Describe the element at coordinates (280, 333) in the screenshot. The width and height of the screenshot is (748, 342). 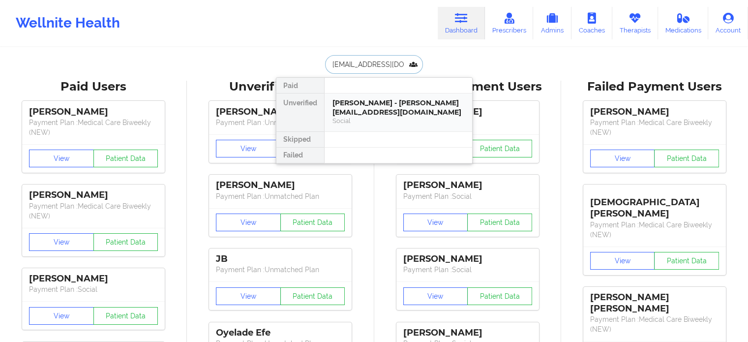
I see `div: Oyelade Efe` at that location.